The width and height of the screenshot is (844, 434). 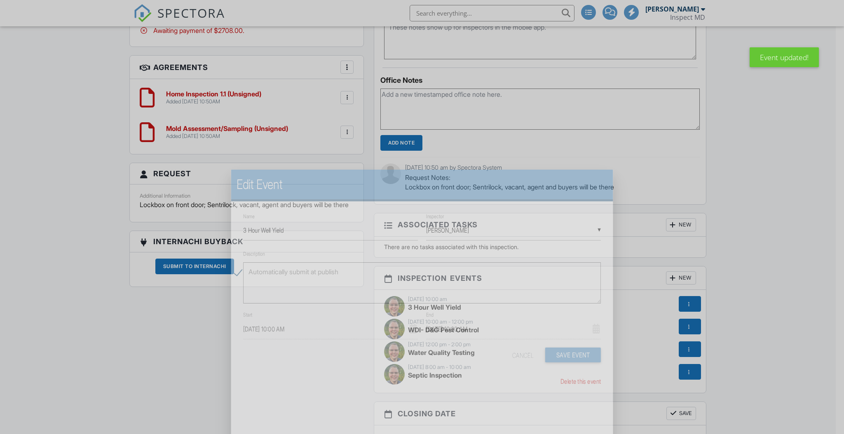 What do you see at coordinates (580, 381) in the screenshot?
I see `a: Delete this event` at bounding box center [580, 381].